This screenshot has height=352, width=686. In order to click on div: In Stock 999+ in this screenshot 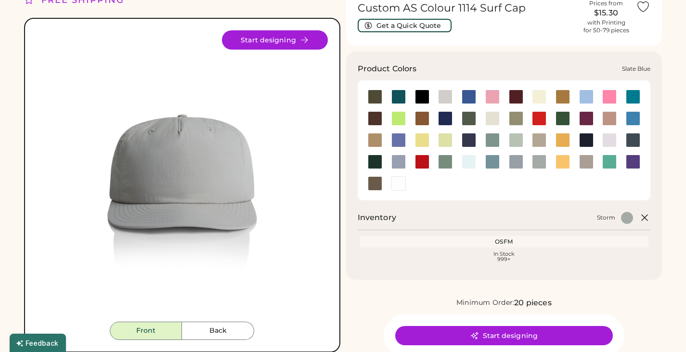, I will do `click(504, 256)`.